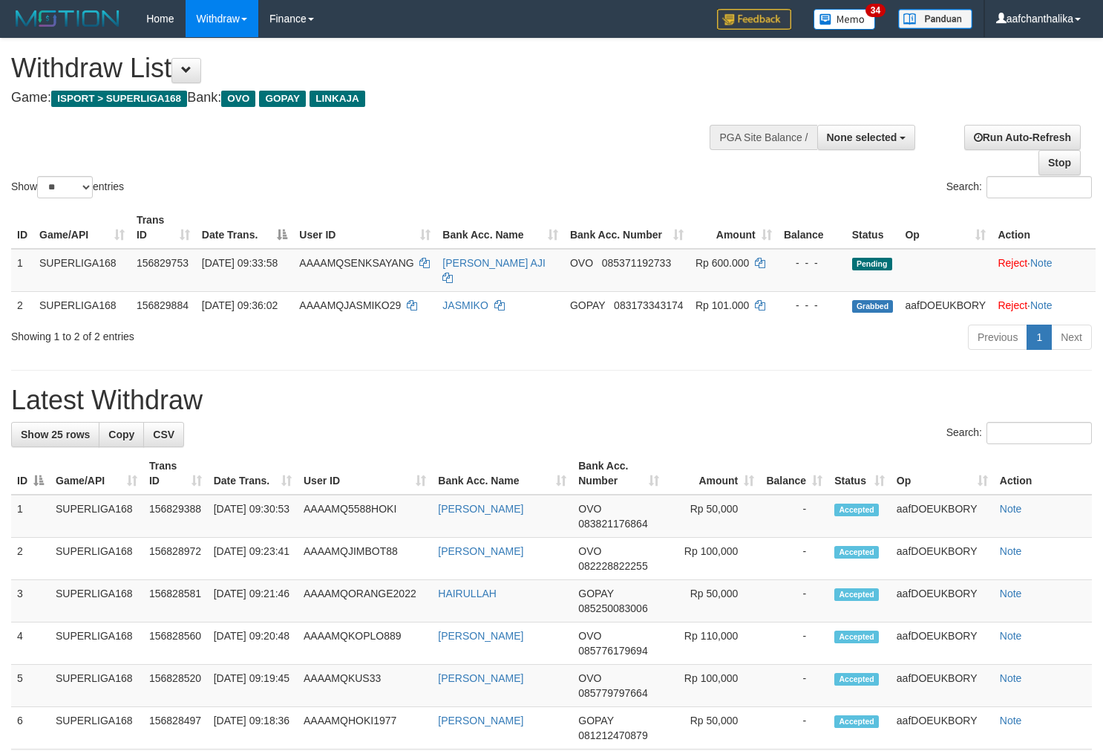 Image resolution: width=1103 pixels, height=751 pixels. I want to click on span: AAAAMQJASMIKO29, so click(350, 305).